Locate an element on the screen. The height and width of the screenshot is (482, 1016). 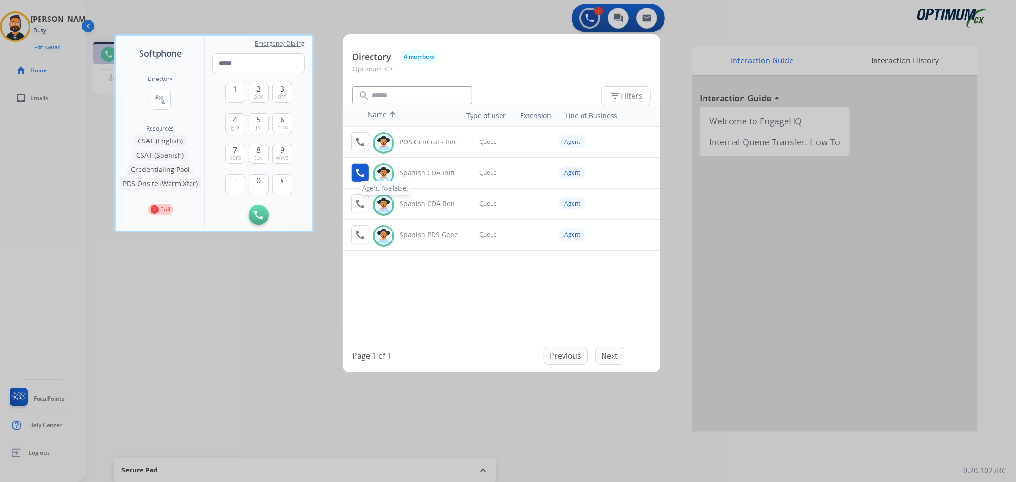
th: Type of user is located at coordinates (482, 116).